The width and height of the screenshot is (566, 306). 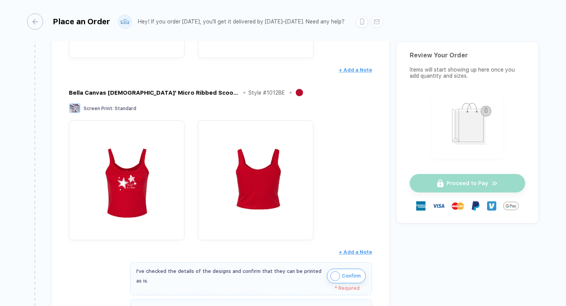 I want to click on button: iconConfirm, so click(x=346, y=276).